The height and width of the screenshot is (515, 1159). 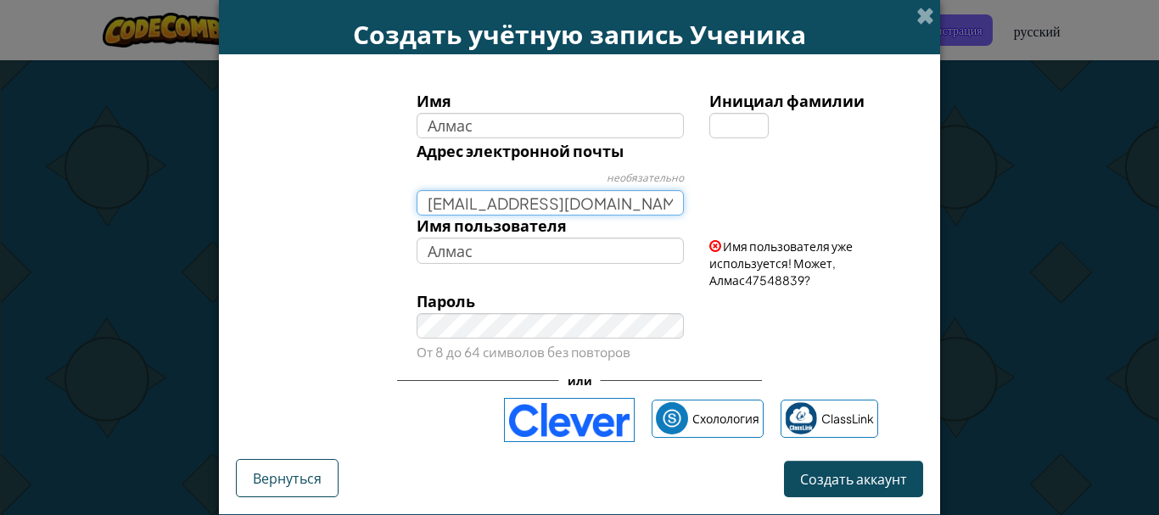 I want to click on img: classlink-logo-small.png, so click(x=801, y=418).